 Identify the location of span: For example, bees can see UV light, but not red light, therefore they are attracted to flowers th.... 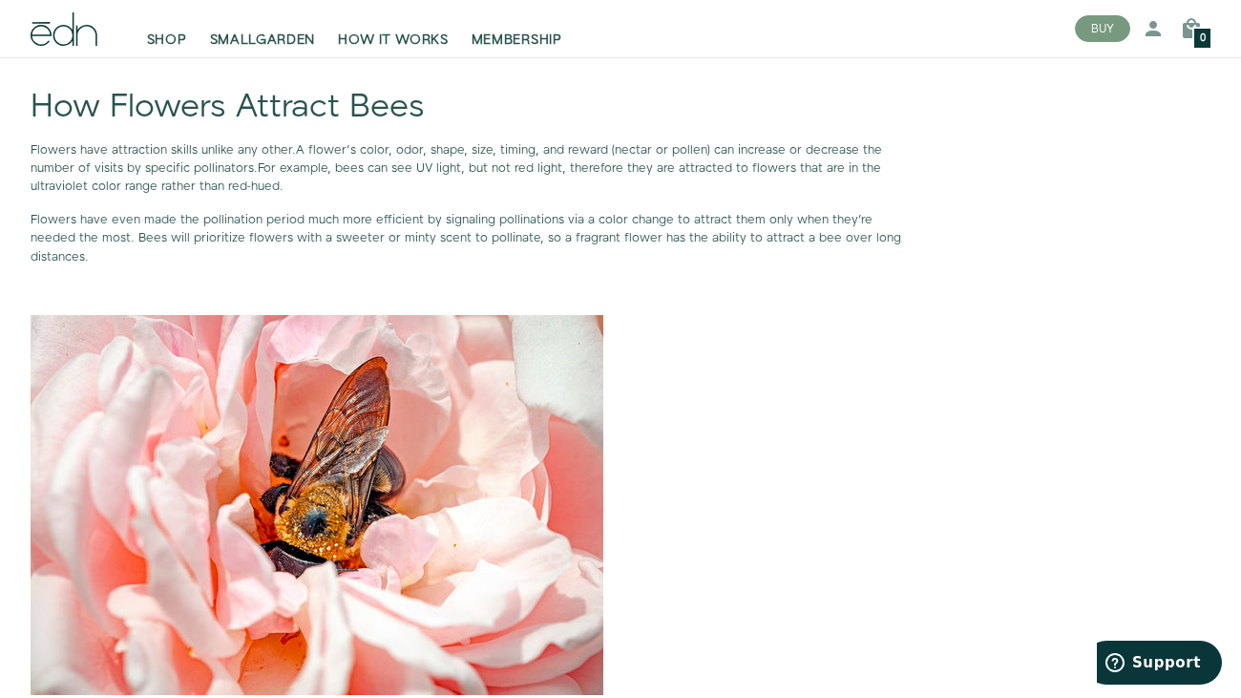
(455, 177).